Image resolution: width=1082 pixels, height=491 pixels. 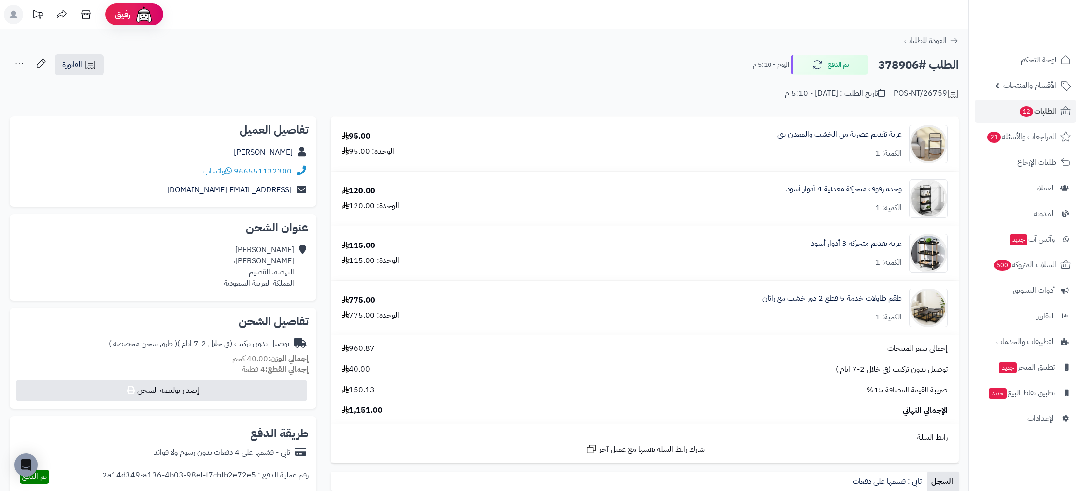 I want to click on a: السلات المتروكة500, so click(x=1025, y=265).